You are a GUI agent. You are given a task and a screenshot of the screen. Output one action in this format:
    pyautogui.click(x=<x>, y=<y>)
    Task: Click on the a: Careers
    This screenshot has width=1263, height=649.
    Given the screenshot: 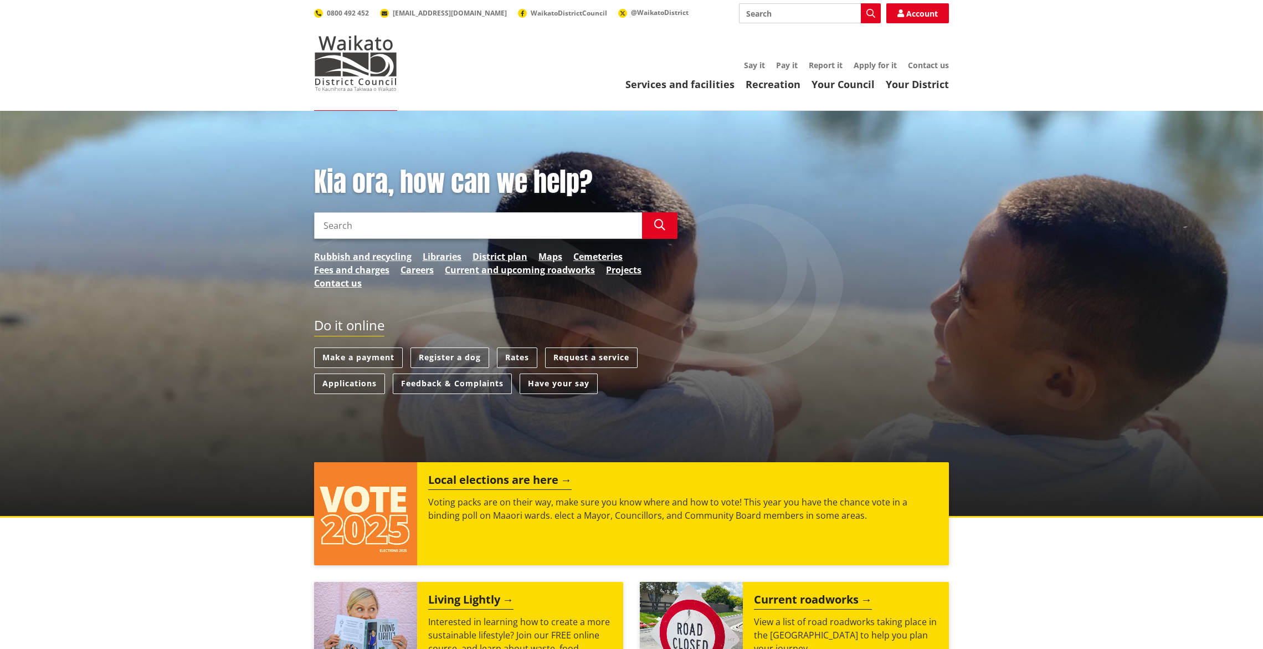 What is the action you would take?
    pyautogui.click(x=417, y=270)
    